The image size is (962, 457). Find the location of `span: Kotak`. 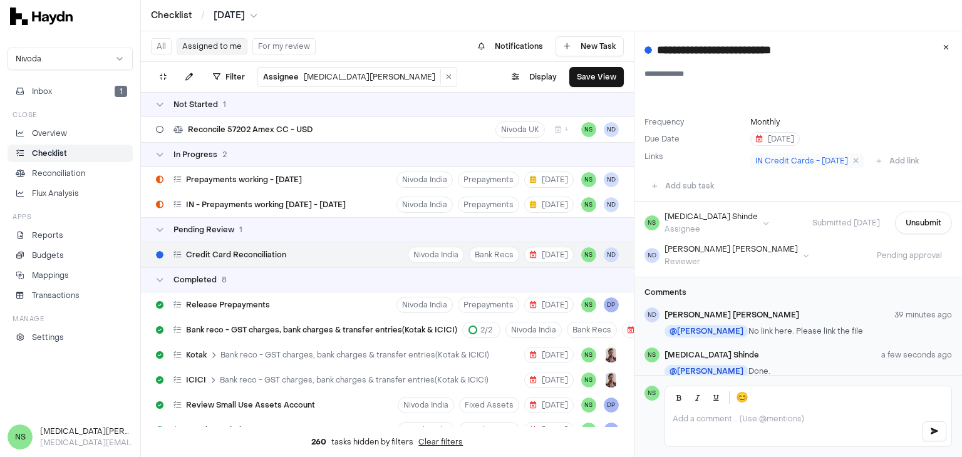

span: Kotak is located at coordinates (196, 355).